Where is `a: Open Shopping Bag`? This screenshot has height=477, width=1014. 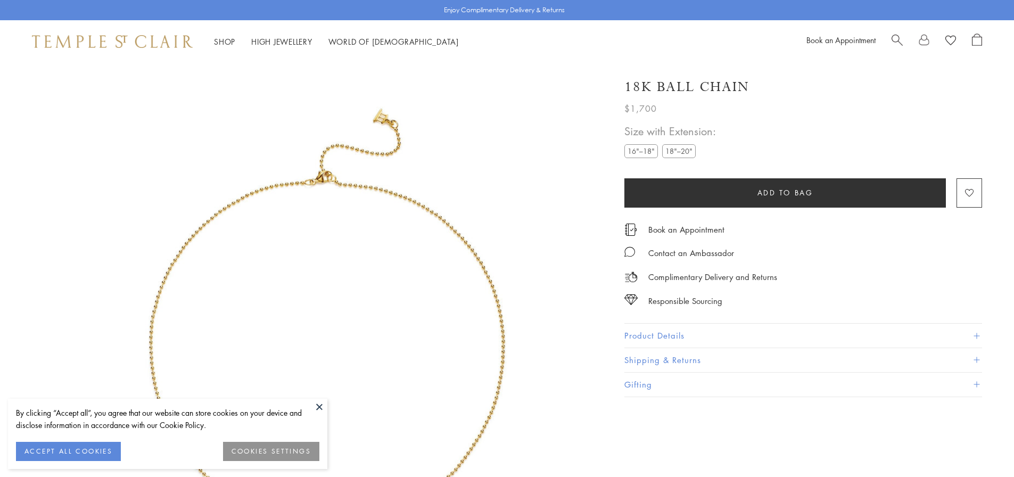
a: Open Shopping Bag is located at coordinates (977, 42).